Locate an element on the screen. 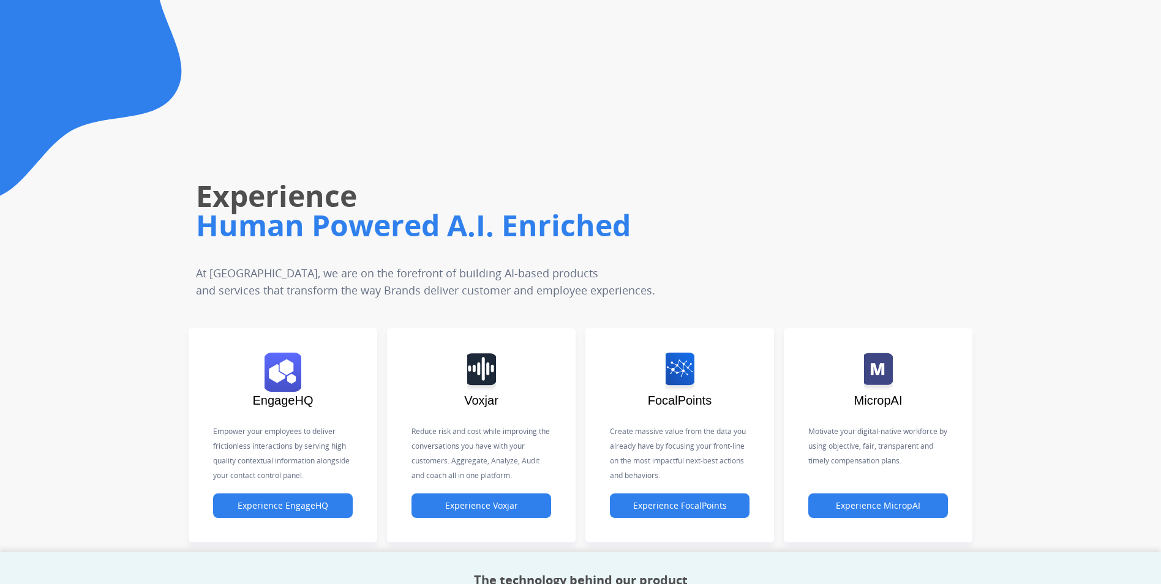 The width and height of the screenshot is (1161, 584). p: Empower your employees to deliver frictionless interactions by serving high quality contextual in... is located at coordinates (283, 454).